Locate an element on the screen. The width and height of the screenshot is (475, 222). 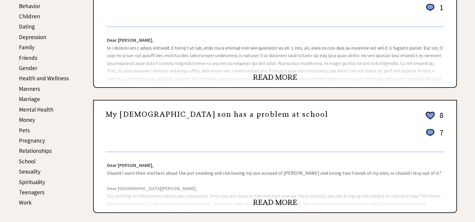
a: Mental Health is located at coordinates (36, 109).